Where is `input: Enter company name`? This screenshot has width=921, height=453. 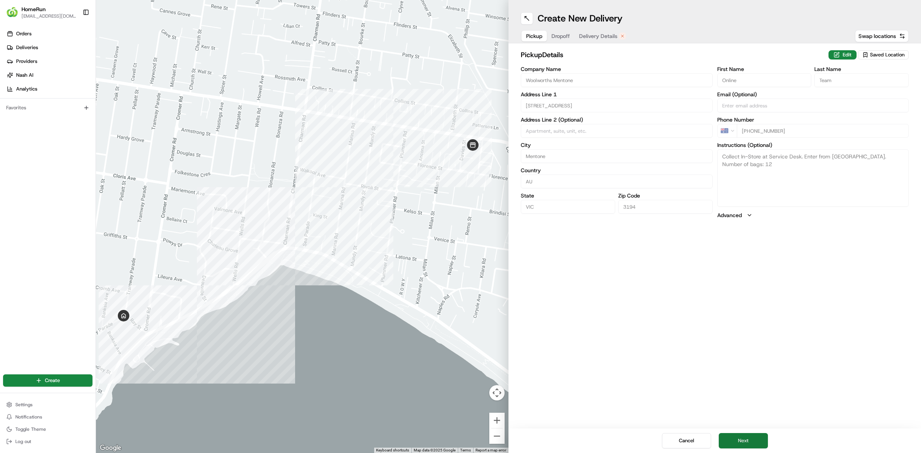
input: Enter company name is located at coordinates (616, 80).